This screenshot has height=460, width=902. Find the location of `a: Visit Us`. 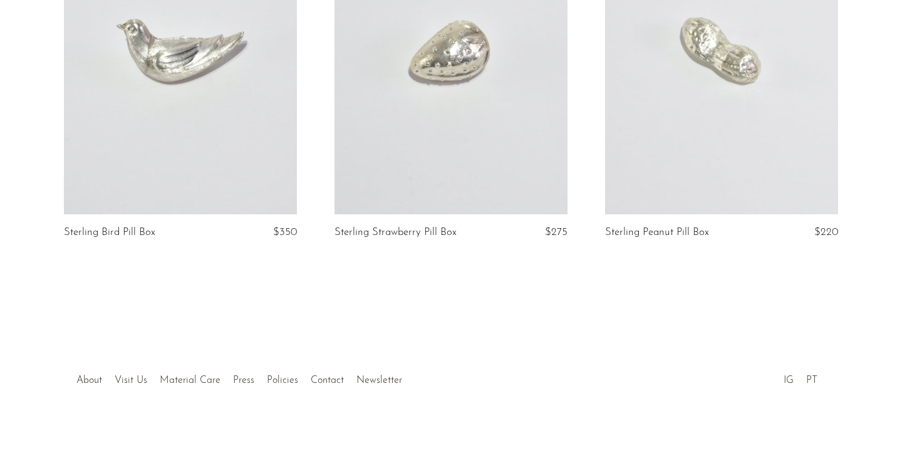

a: Visit Us is located at coordinates (131, 380).